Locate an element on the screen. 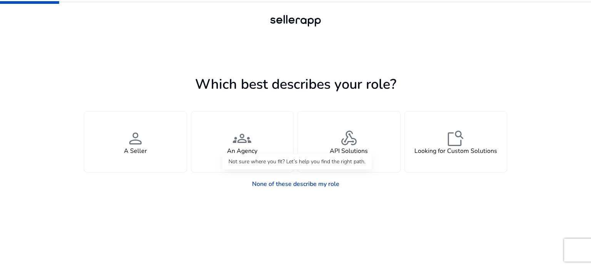 Image resolution: width=591 pixels, height=267 pixels. span: person is located at coordinates (135, 138).